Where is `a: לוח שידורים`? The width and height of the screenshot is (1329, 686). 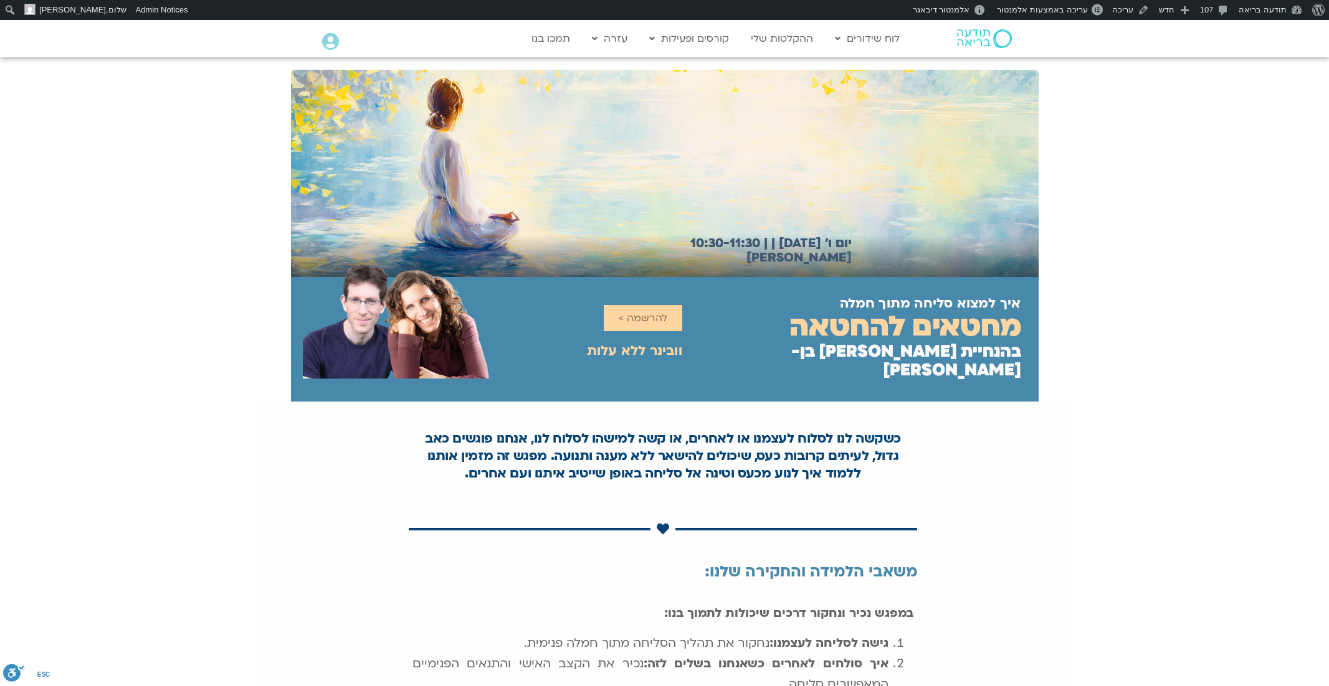 a: לוח שידורים is located at coordinates (867, 39).